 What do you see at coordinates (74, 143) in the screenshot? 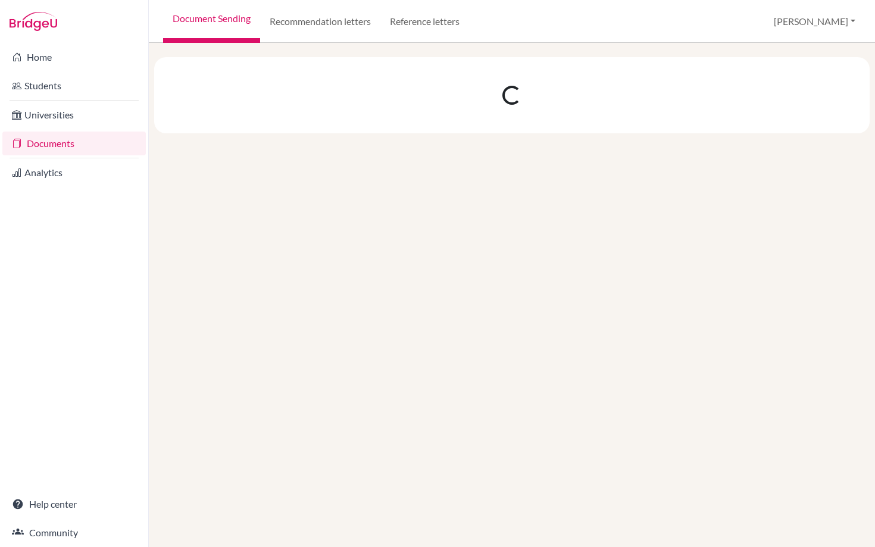
I see `a: Documents` at bounding box center [74, 143].